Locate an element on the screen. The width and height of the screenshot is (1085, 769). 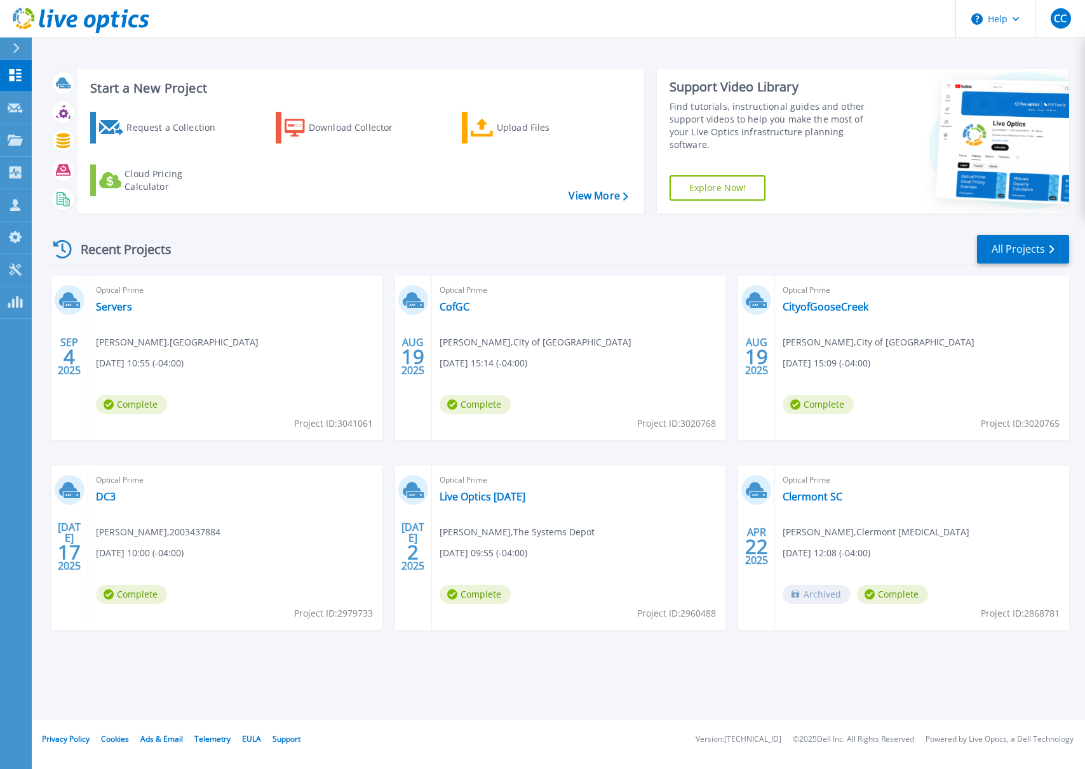
a: All Projects is located at coordinates (1023, 249).